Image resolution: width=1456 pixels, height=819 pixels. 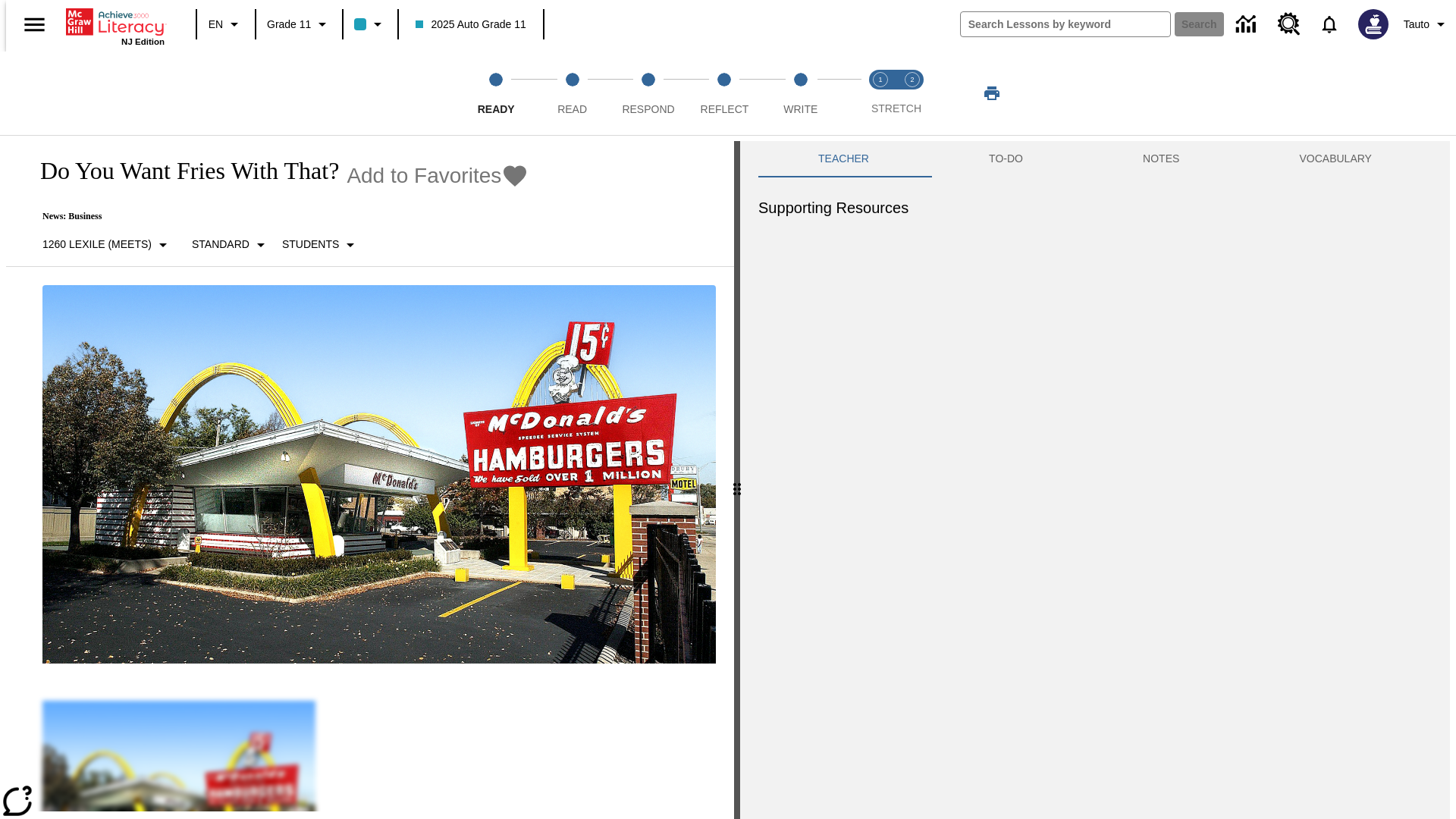 I want to click on button: Class color is light blue. Change class color, so click(x=370, y=25).